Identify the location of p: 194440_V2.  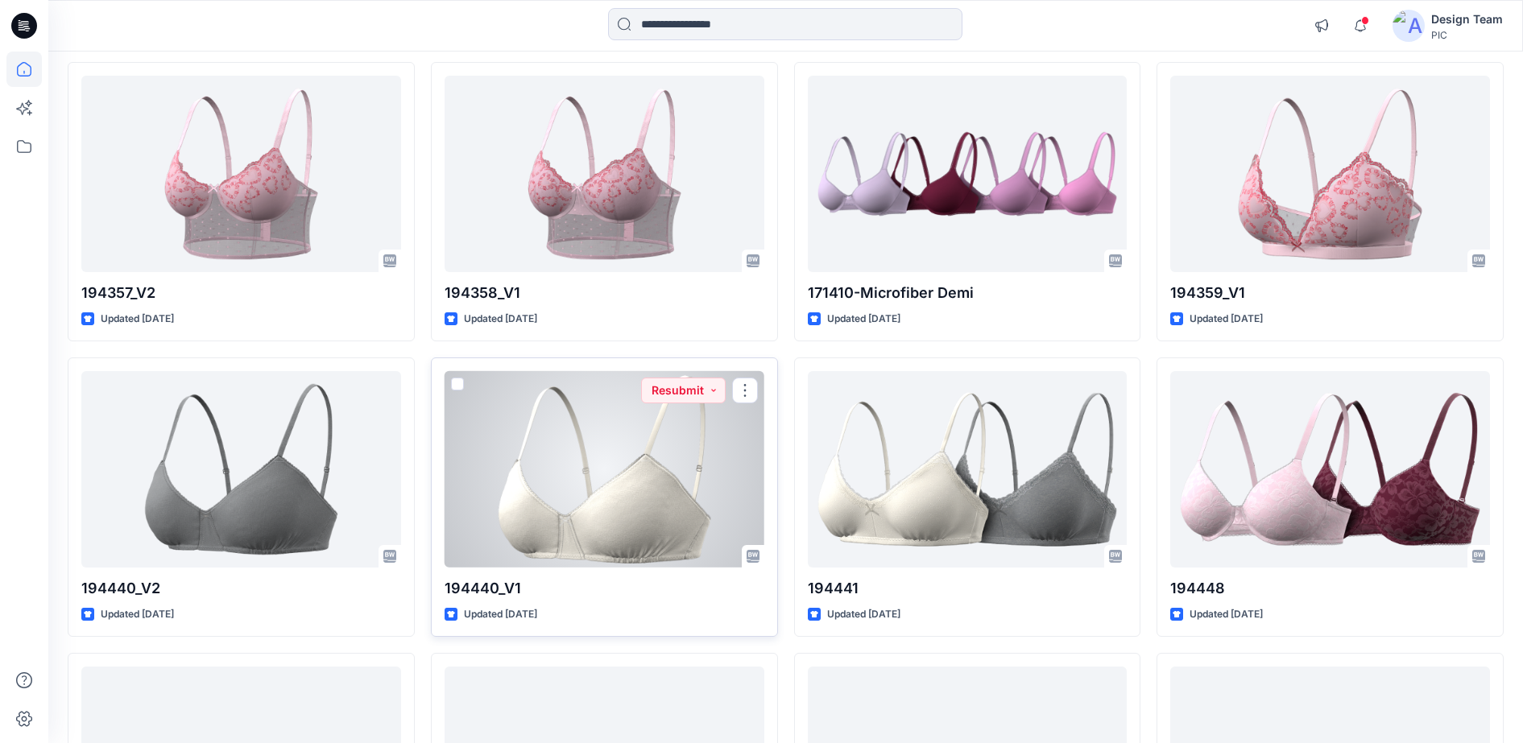
(241, 589).